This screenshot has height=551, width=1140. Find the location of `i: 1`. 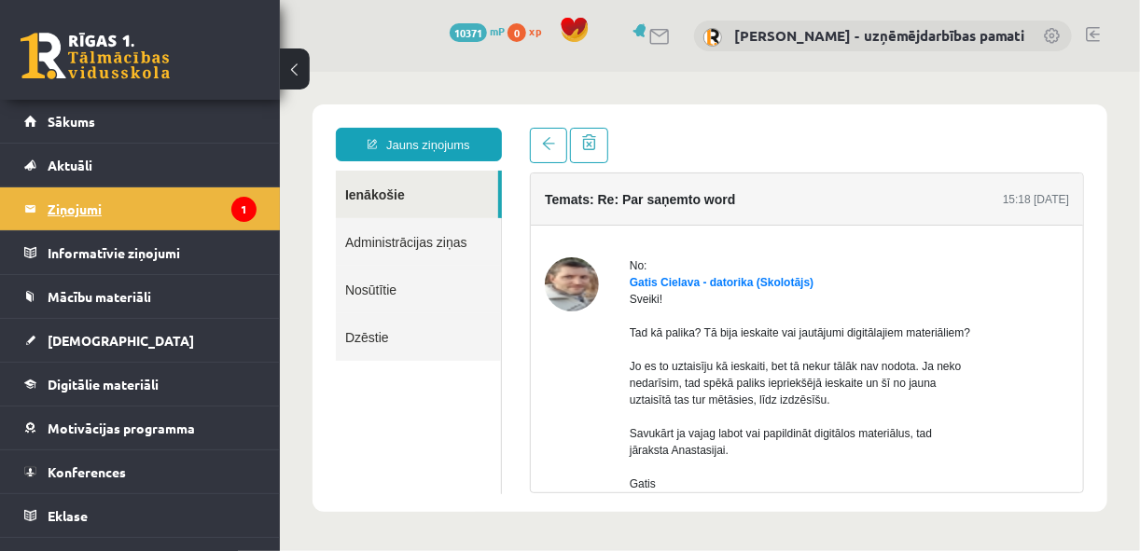

i: 1 is located at coordinates (243, 209).